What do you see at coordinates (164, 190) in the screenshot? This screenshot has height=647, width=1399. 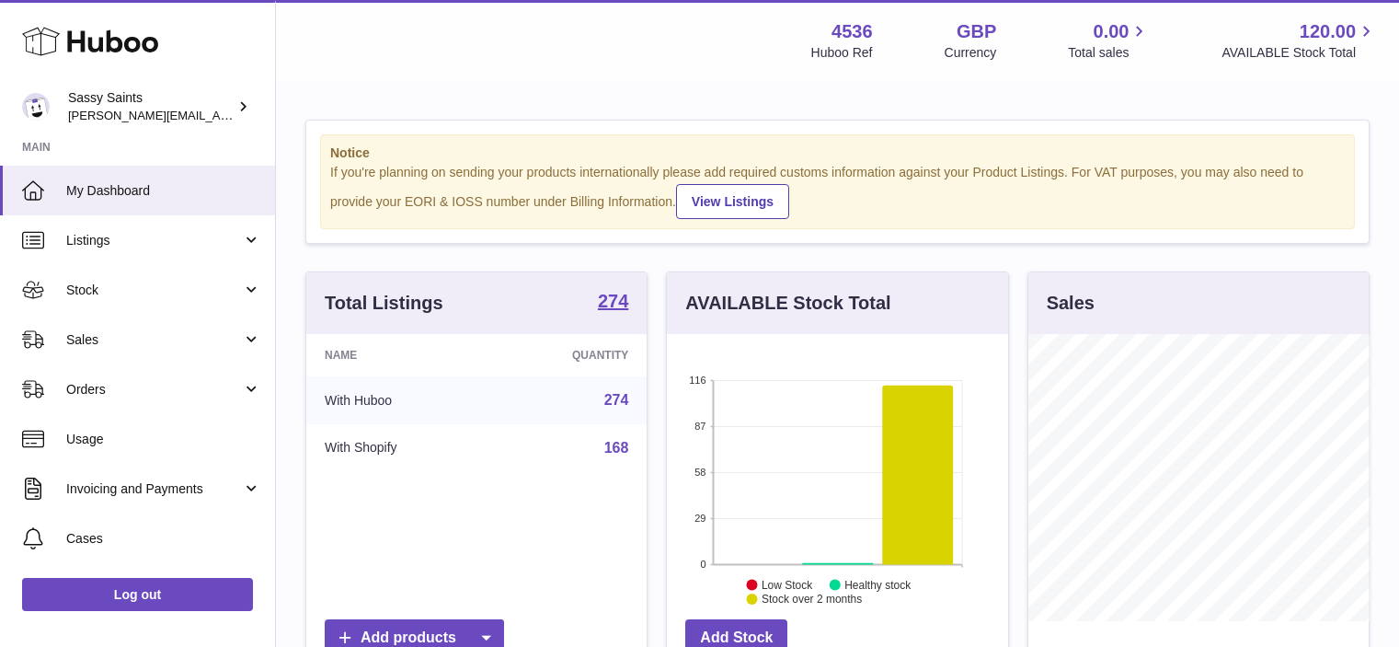 I see `span: My Dashboard` at bounding box center [164, 190].